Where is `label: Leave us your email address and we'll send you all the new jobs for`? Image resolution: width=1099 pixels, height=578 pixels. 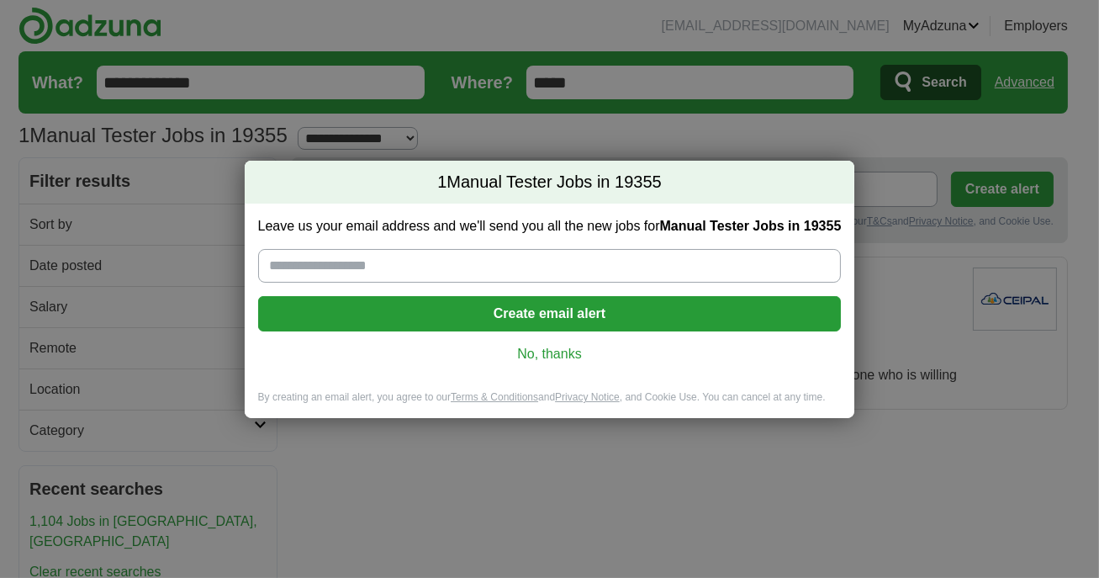 label: Leave us your email address and we'll send you all the new jobs for is located at coordinates (550, 226).